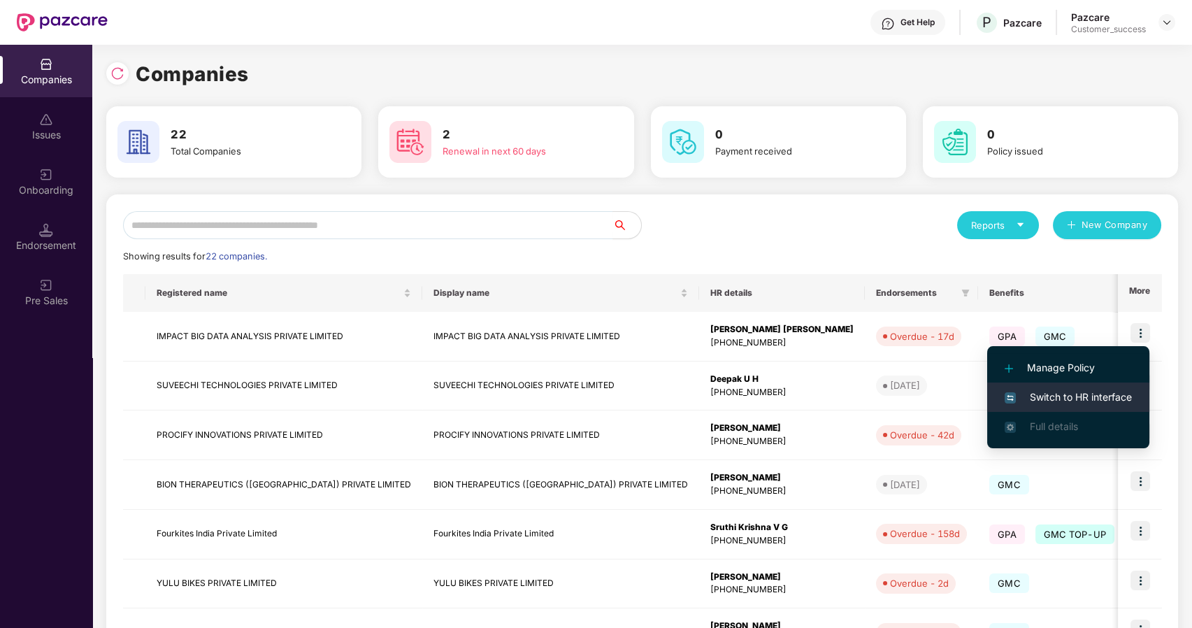  What do you see at coordinates (1063, 151) in the screenshot?
I see `div: Policy issued` at bounding box center [1063, 151].